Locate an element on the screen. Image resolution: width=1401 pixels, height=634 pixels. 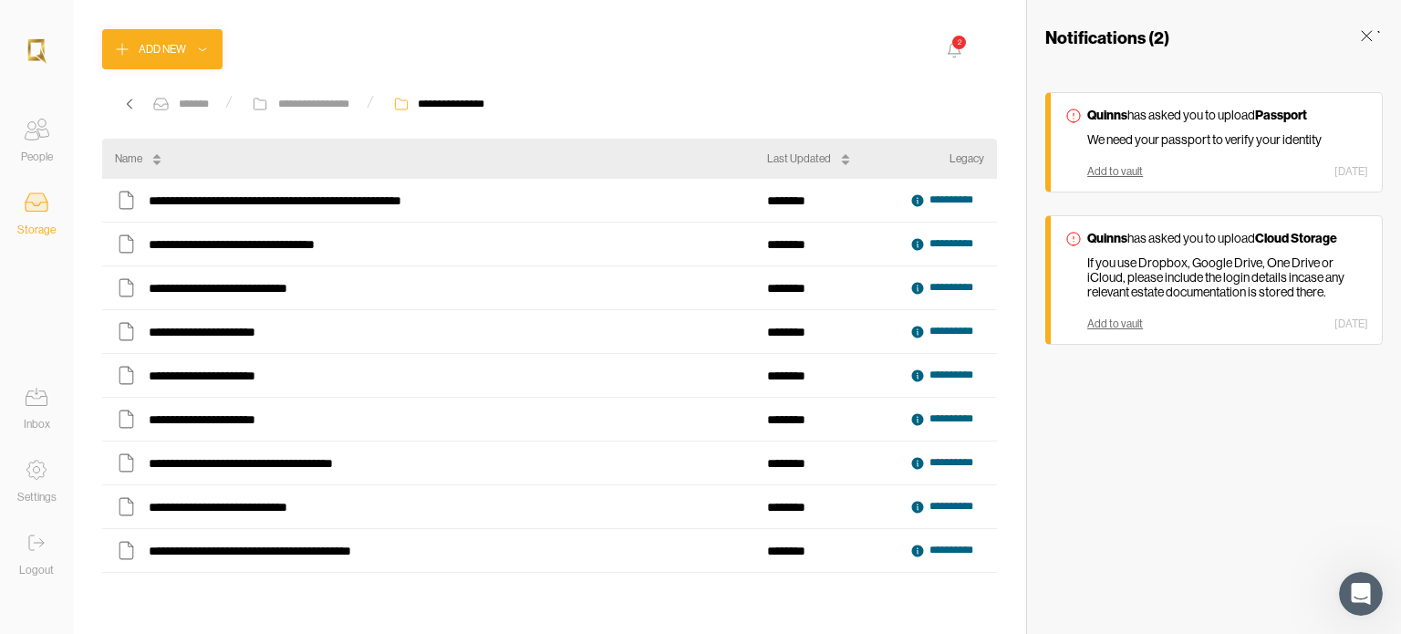
div: 2 is located at coordinates (959, 43).